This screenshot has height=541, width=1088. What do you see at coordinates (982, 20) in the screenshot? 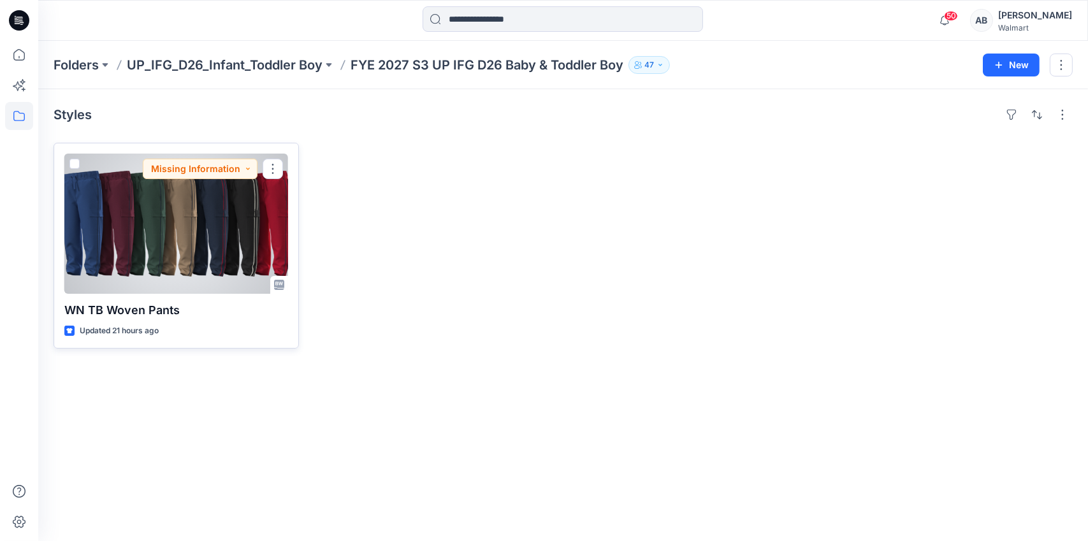
I see `div: AB` at bounding box center [982, 20].